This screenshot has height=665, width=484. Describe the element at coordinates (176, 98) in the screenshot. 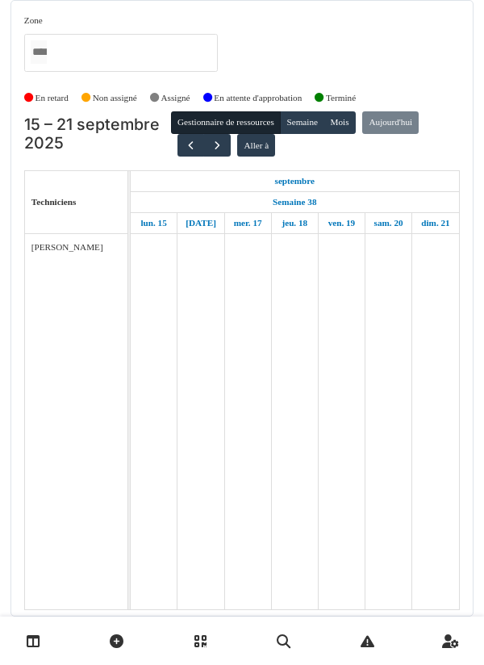

I see `label: Assigné` at that location.